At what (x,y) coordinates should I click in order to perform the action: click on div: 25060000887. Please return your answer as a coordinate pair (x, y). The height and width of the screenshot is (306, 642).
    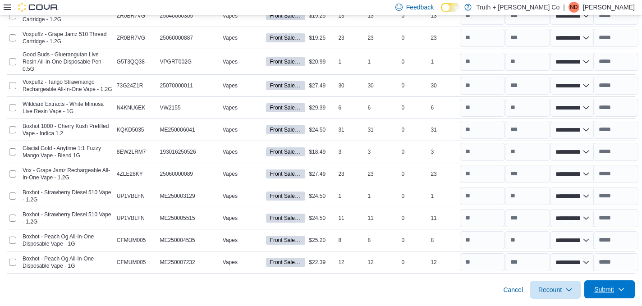
    Looking at the image, I should click on (189, 38).